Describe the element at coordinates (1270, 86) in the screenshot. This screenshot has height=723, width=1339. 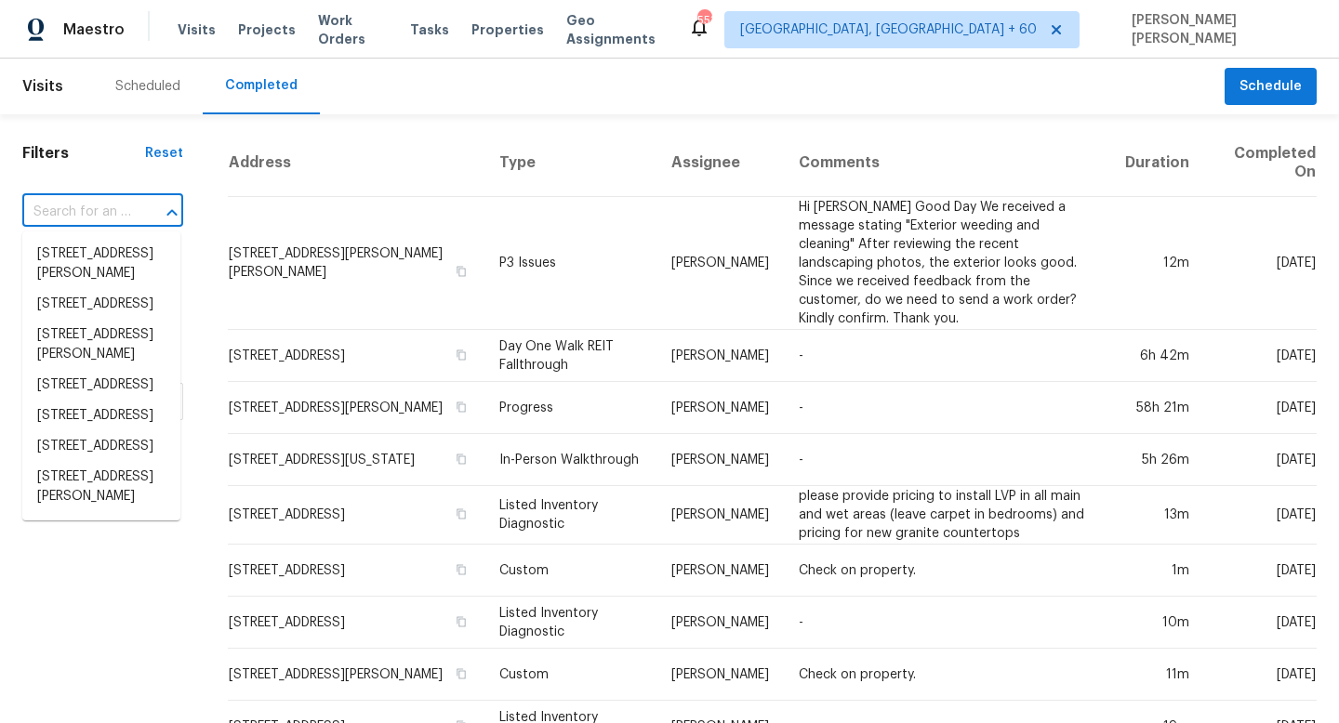
I see `span: Schedule` at that location.